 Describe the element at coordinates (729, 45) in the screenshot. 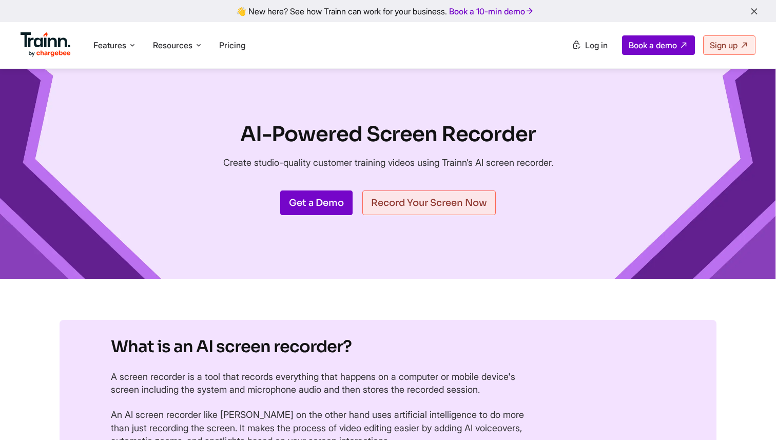

I see `a: Sign up` at that location.